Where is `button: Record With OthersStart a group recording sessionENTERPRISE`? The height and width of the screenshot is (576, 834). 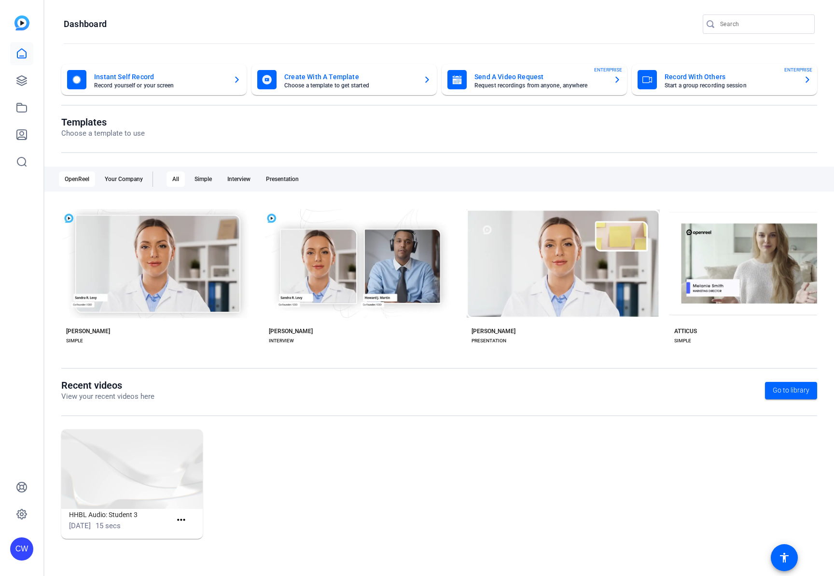
button: Record With OthersStart a group recording sessionENTERPRISE is located at coordinates (725, 80).